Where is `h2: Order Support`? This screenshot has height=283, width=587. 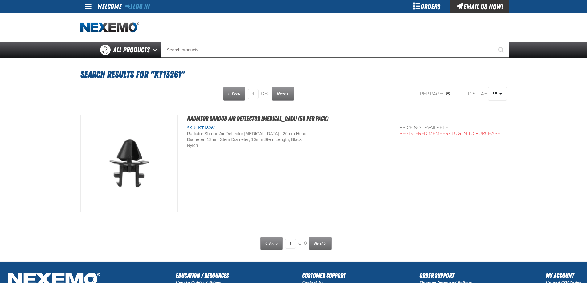
h2: Order Support is located at coordinates (446, 276).